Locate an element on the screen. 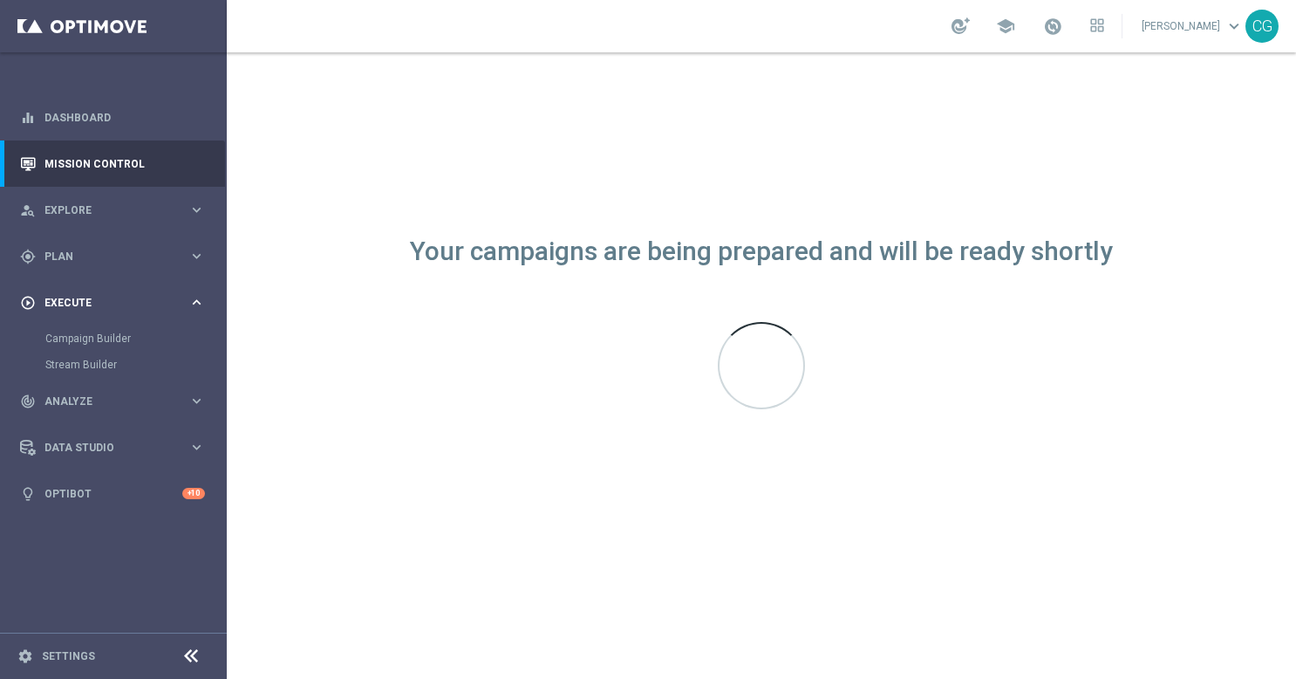 The height and width of the screenshot is (679, 1296). div: Analyze is located at coordinates (104, 401).